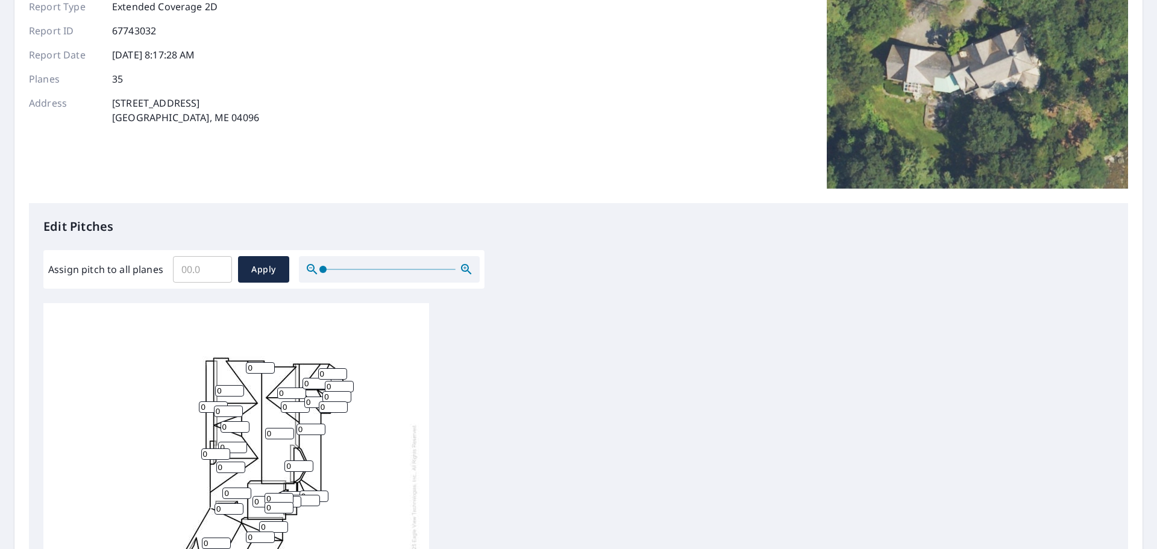  Describe the element at coordinates (134, 31) in the screenshot. I see `p: 67743032` at that location.